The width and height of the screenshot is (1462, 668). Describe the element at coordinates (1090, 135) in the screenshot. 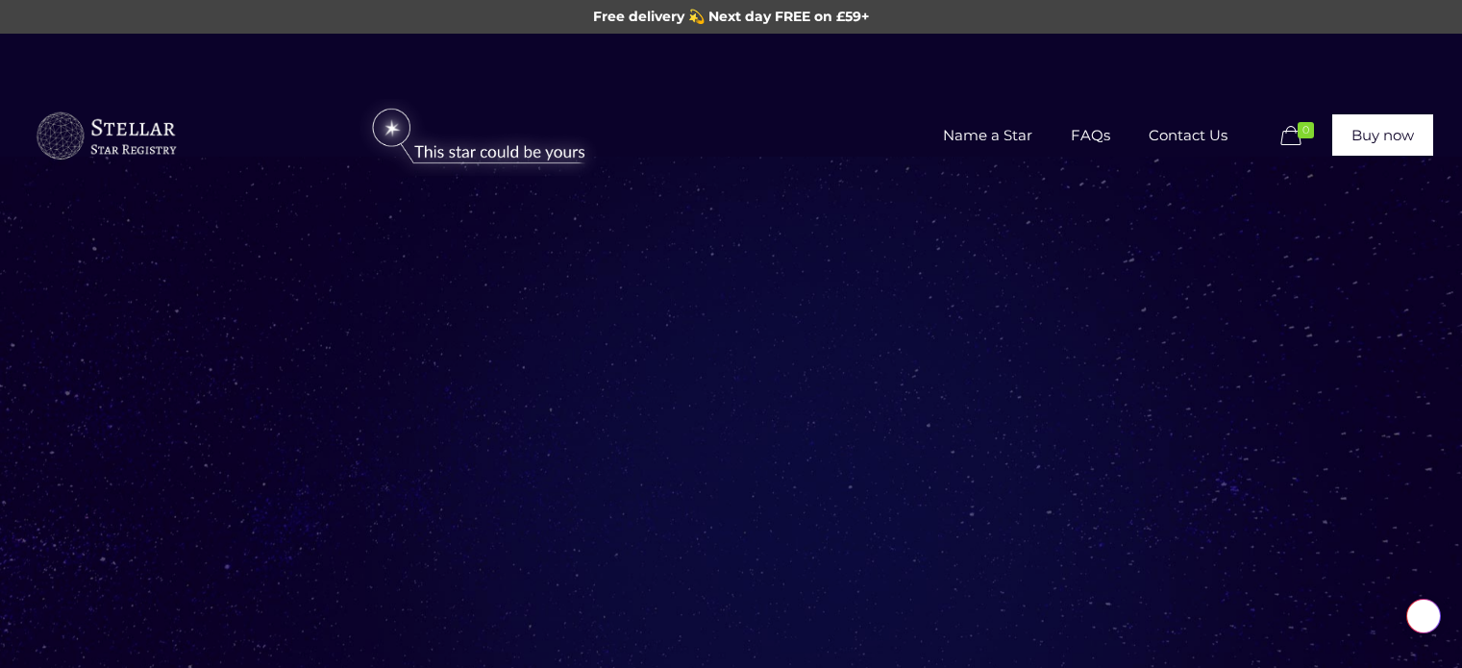

I see `span: FAQs` at that location.